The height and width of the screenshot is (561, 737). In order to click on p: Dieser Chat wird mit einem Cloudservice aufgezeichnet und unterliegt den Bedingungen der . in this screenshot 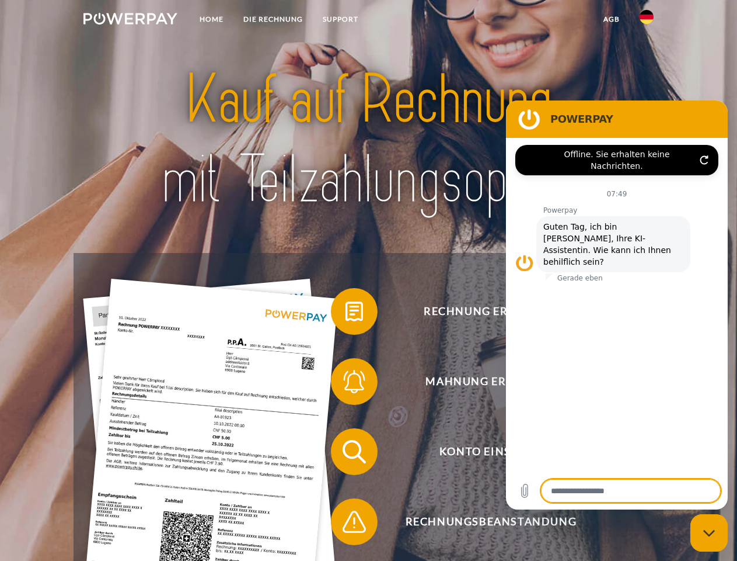, I will do `click(111, 61)`.